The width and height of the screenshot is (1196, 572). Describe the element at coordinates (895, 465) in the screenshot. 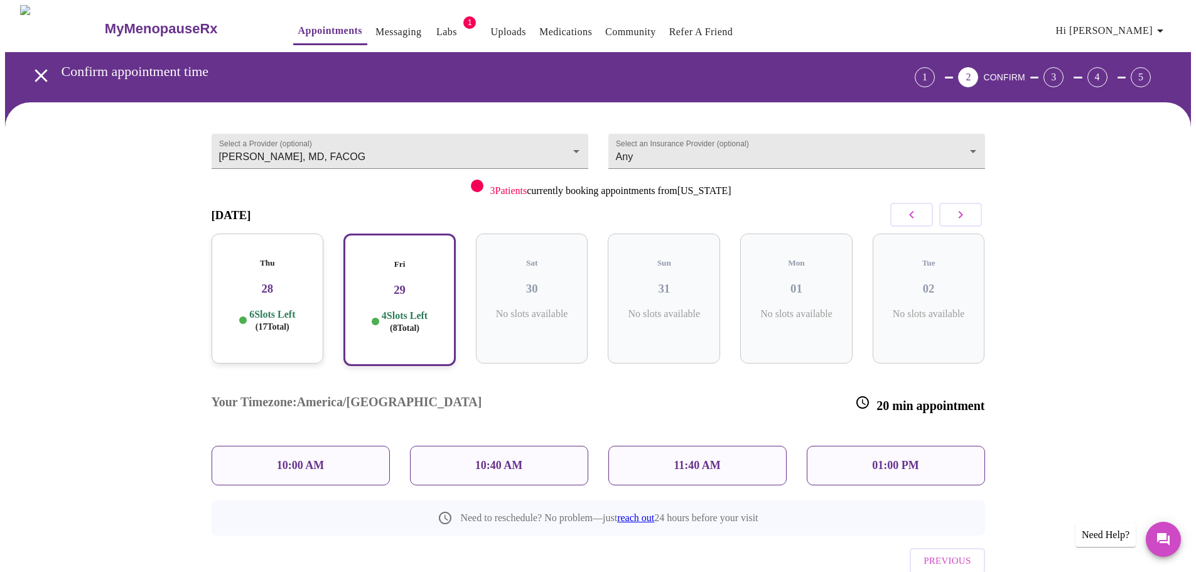

I see `p: 01:00 PM` at that location.